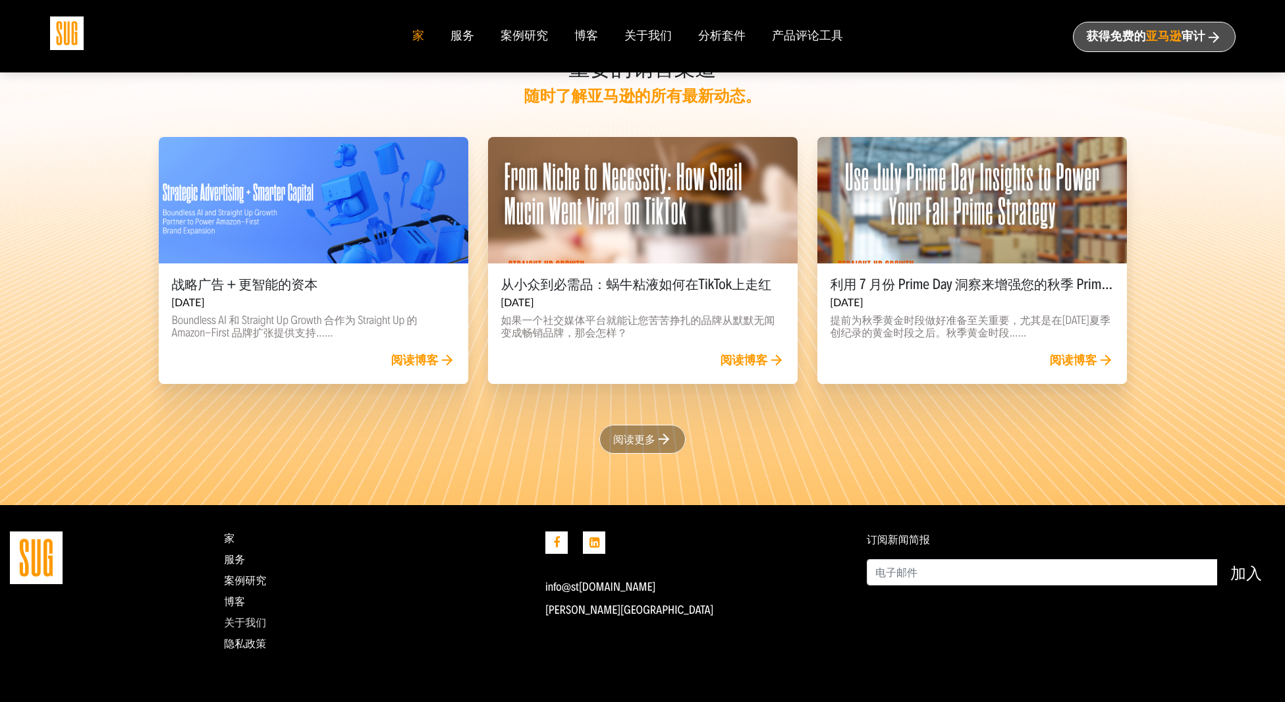 The width and height of the screenshot is (1285, 702). What do you see at coordinates (294, 326) in the screenshot?
I see `font: Boundless AI 和 Straight Up Growth 合作为 Straight Up 的 Amazon-First 品牌扩张提供支持……` at bounding box center [294, 326].